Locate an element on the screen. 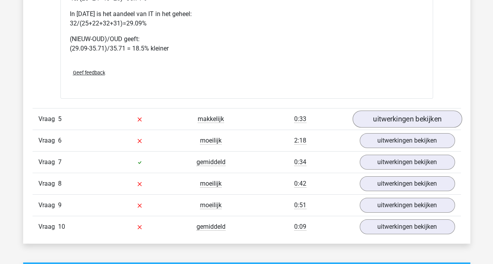  span: 0:33 is located at coordinates (300, 119).